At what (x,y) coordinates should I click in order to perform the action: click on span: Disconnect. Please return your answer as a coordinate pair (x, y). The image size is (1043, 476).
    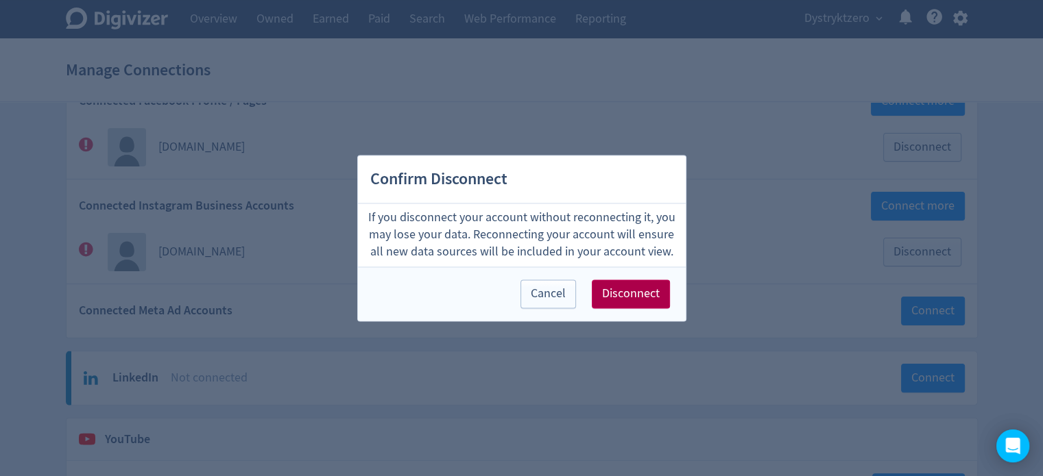
    Looking at the image, I should click on (631, 294).